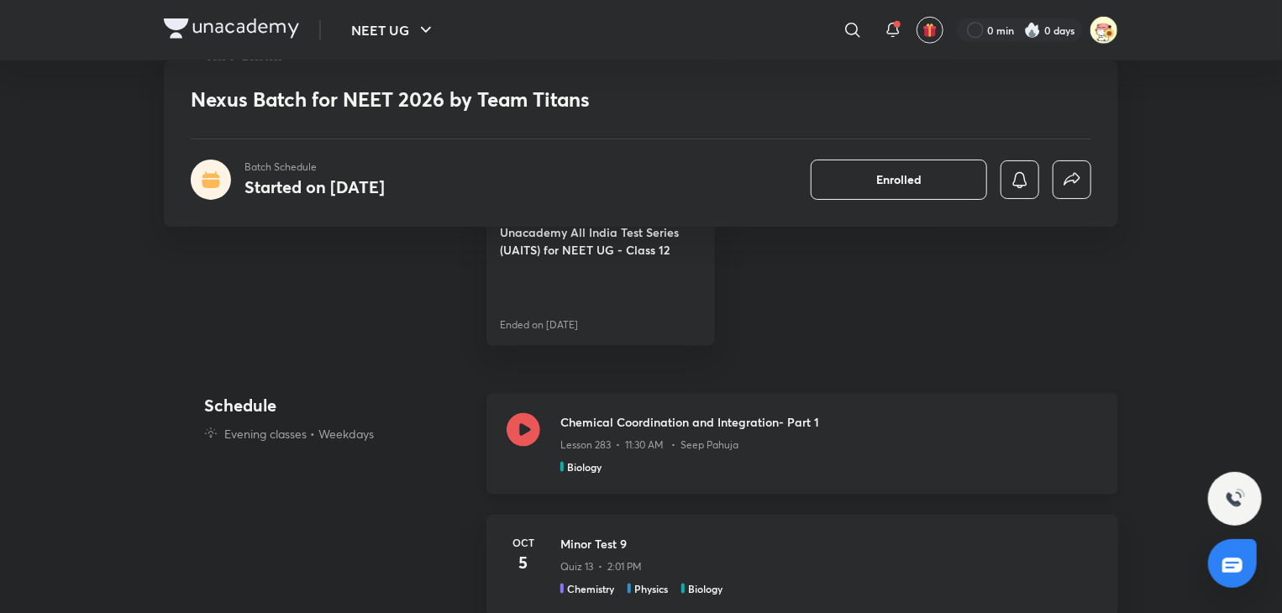 This screenshot has height=613, width=1282. Describe the element at coordinates (1032, 30) in the screenshot. I see `img: streak` at that location.